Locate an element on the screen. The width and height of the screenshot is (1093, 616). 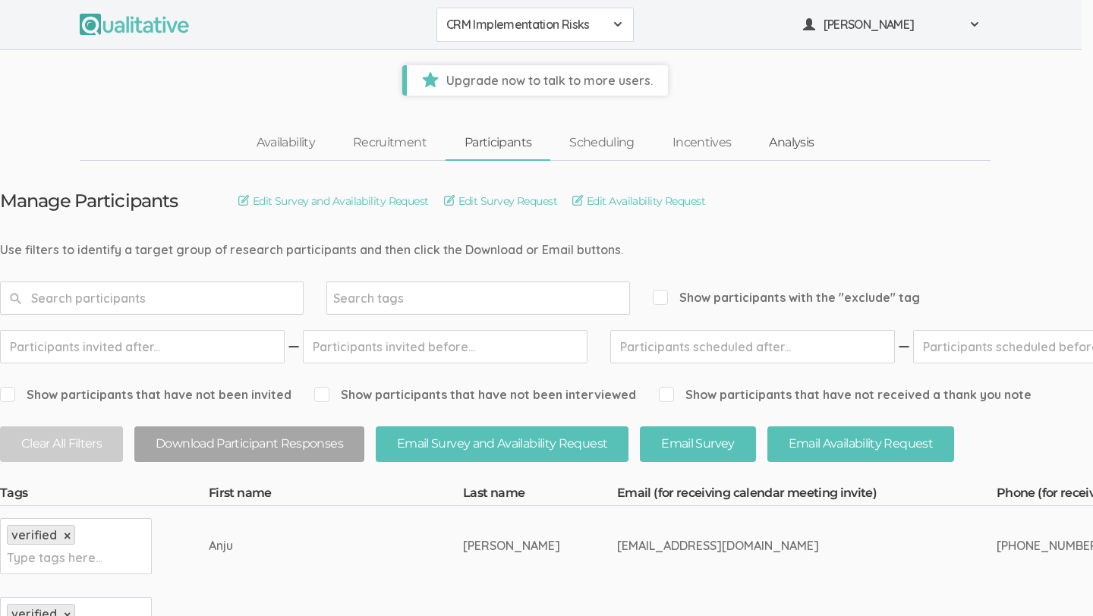
button: Email Survey is located at coordinates (697, 444).